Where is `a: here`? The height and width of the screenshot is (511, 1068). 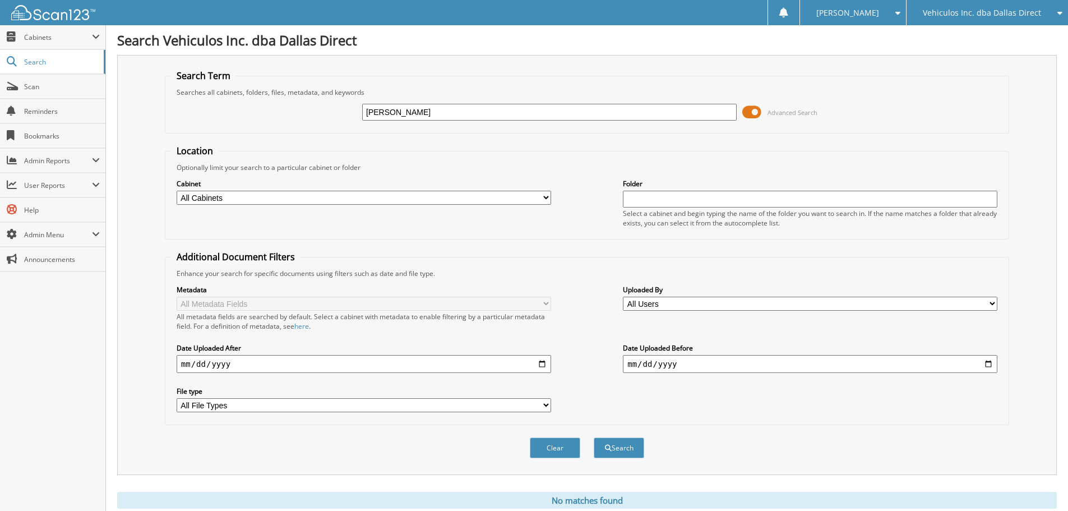
a: here is located at coordinates (302, 326).